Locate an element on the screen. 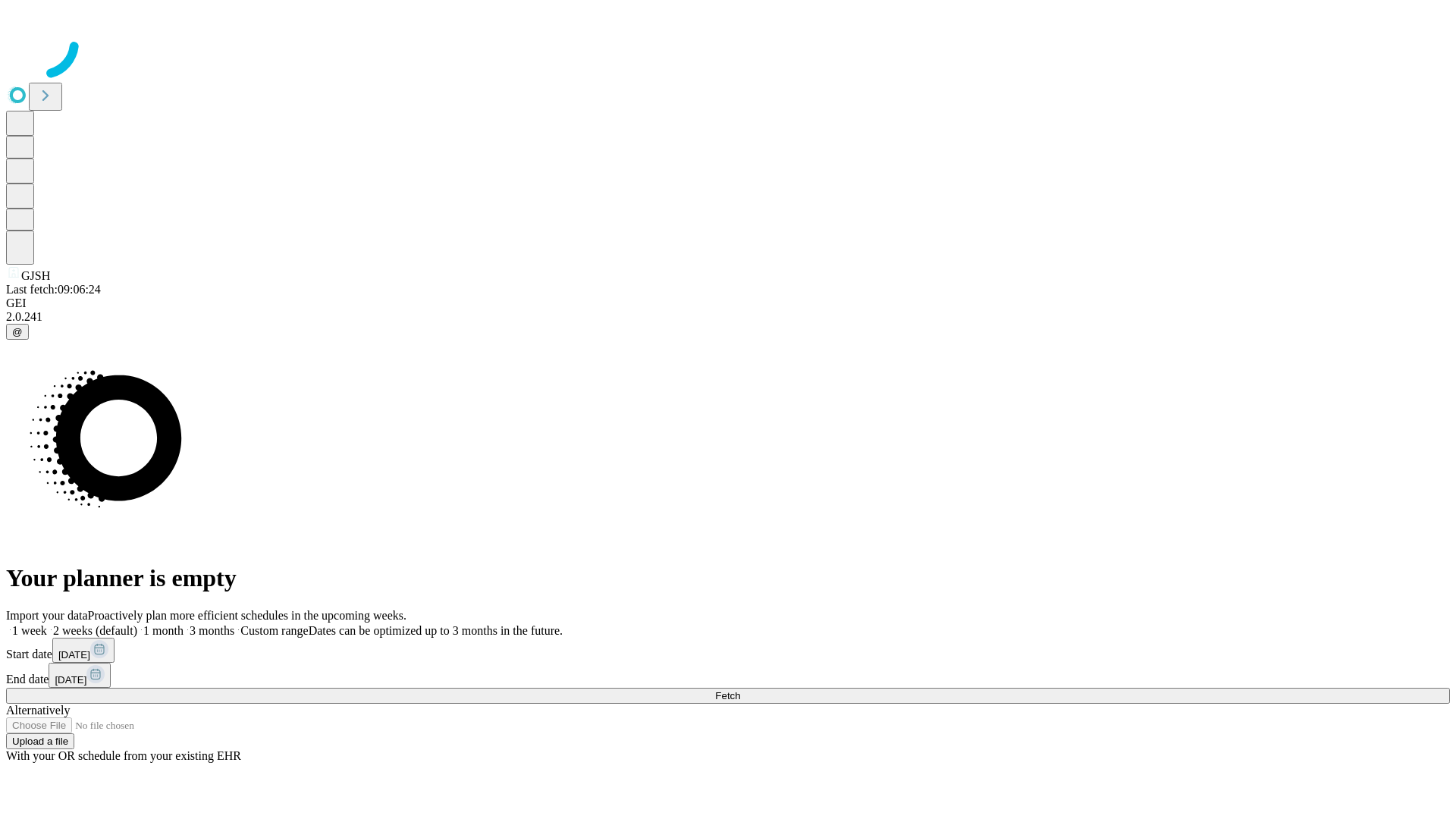 Image resolution: width=1456 pixels, height=819 pixels. span: Custom range is located at coordinates (274, 631).